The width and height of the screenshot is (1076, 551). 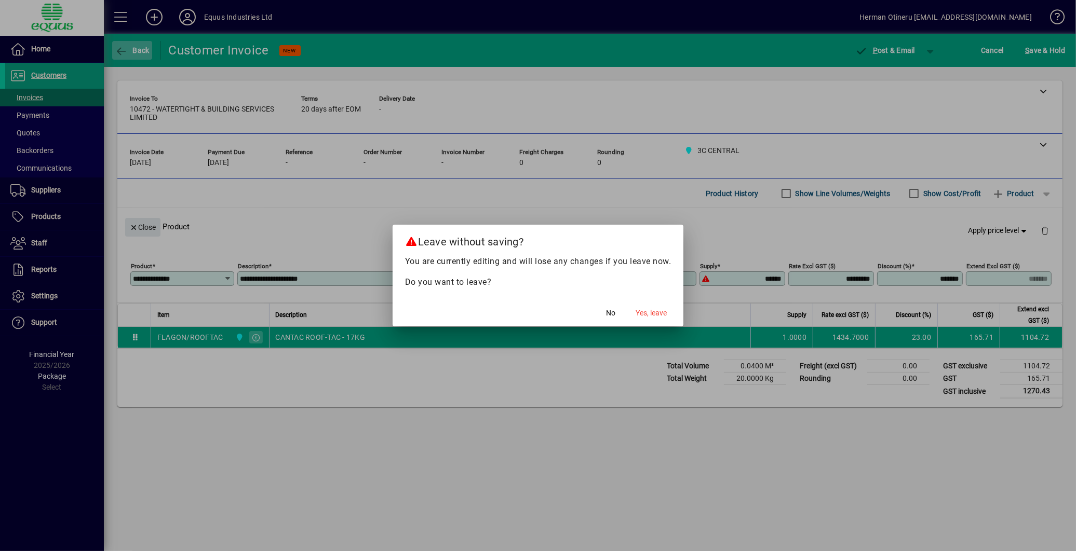 I want to click on p: Do you want to leave?, so click(x=538, y=282).